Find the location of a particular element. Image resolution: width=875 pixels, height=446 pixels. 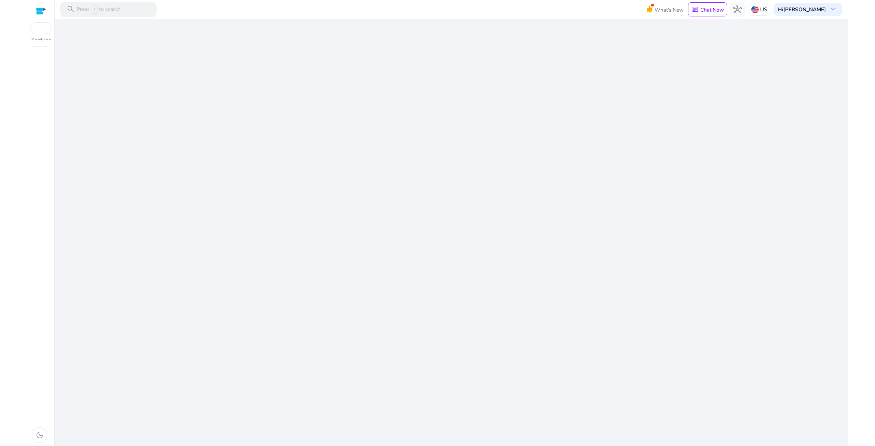

p: Chat Now is located at coordinates (712, 10).